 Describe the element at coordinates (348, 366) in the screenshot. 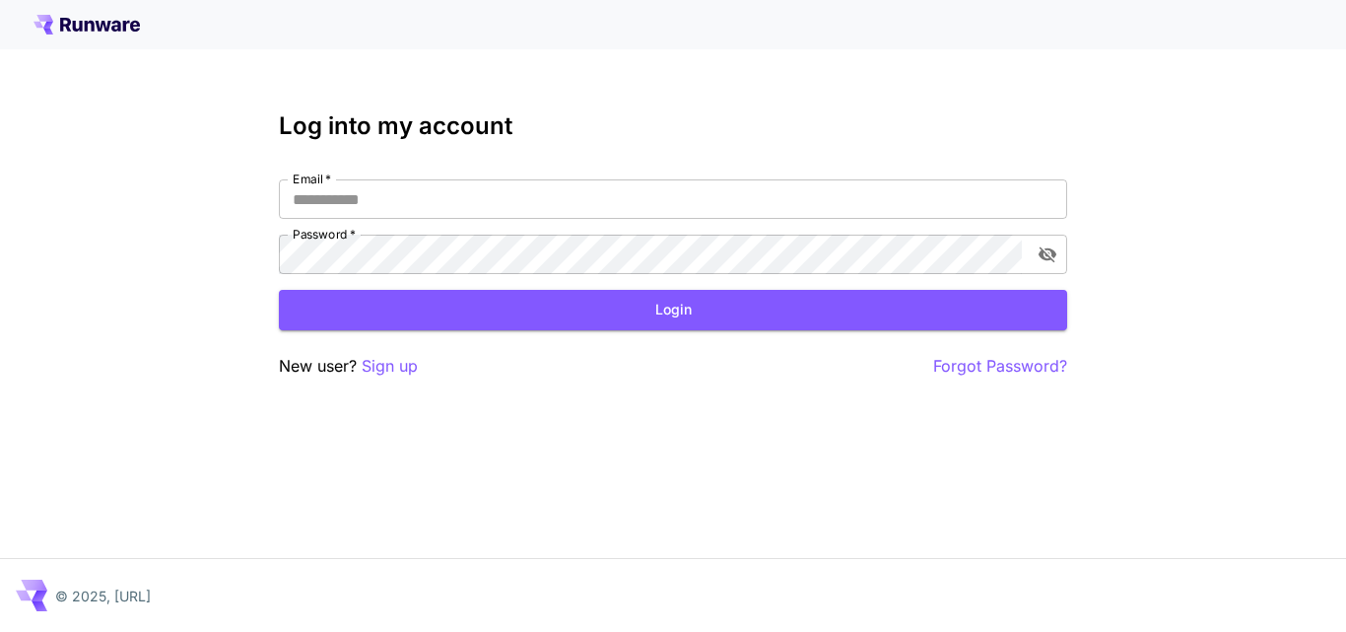

I see `p: New user?` at that location.